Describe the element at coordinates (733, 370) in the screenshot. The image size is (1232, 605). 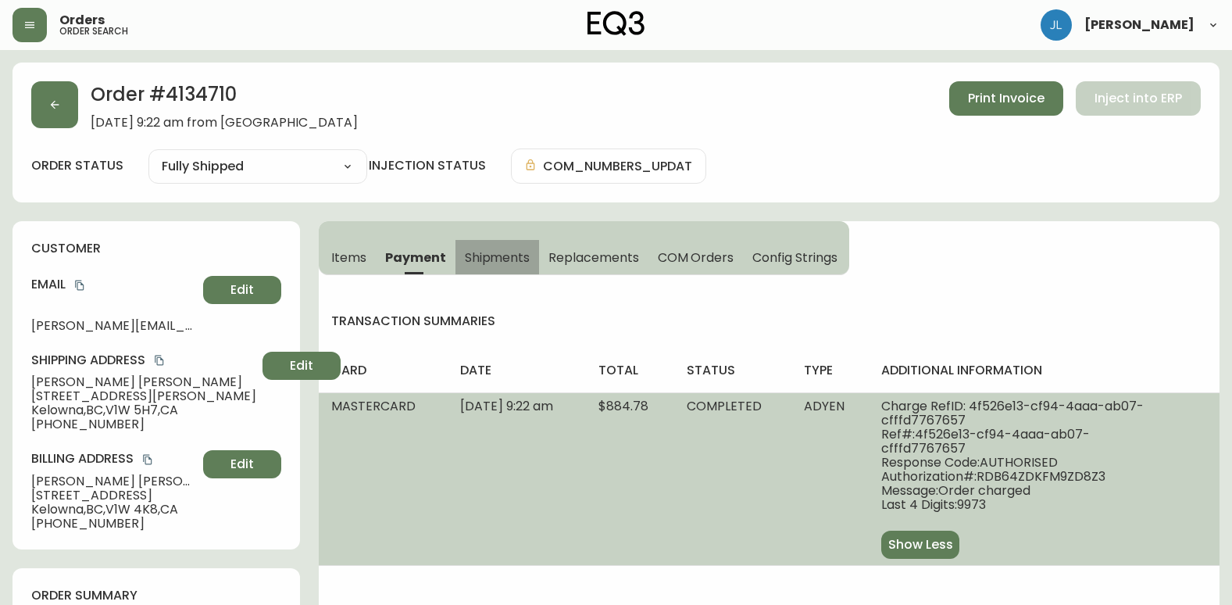
I see `h4: status` at that location.